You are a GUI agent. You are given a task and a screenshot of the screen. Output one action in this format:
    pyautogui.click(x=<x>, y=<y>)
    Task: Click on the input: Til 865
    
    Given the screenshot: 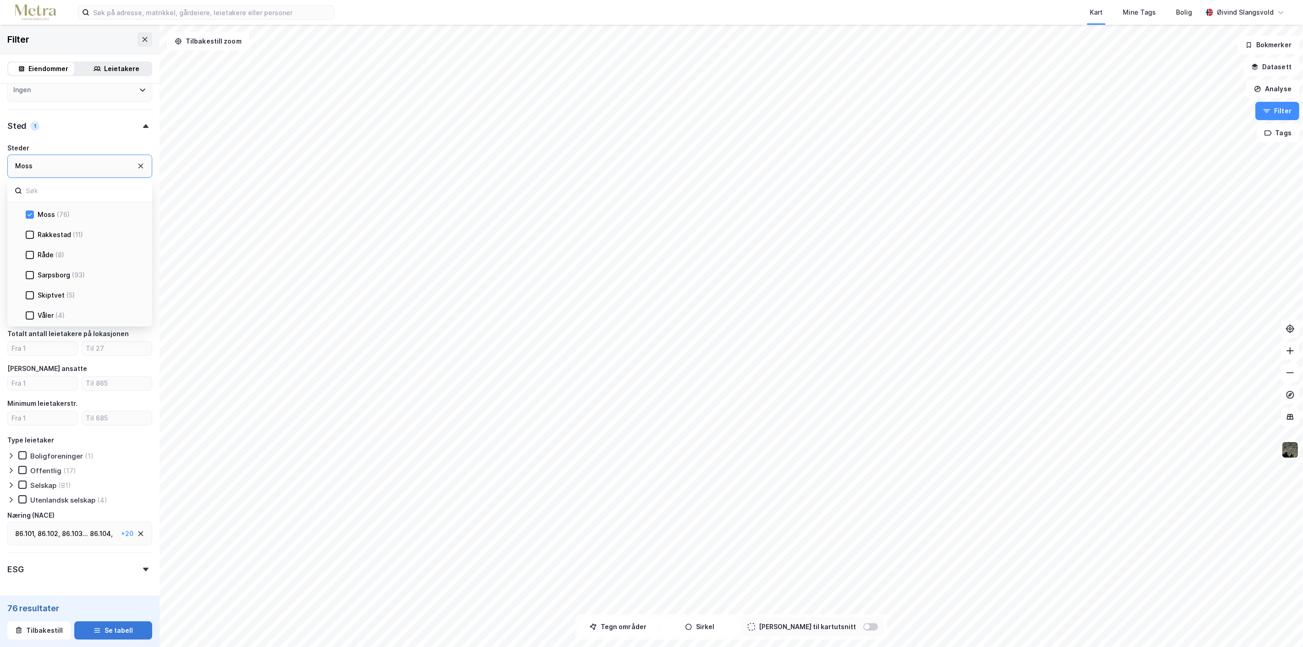 What is the action you would take?
    pyautogui.click(x=117, y=383)
    